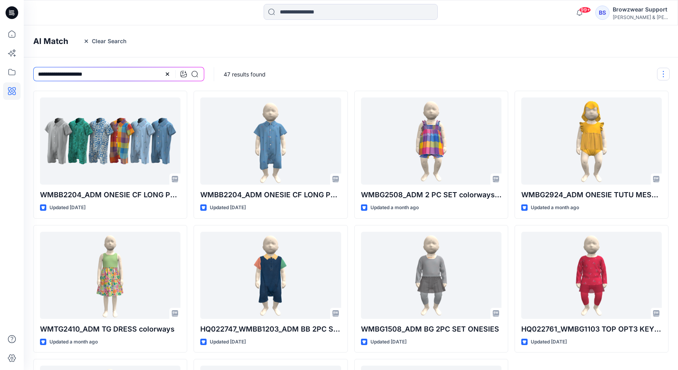 Image resolution: width=678 pixels, height=370 pixels. Describe the element at coordinates (51, 41) in the screenshot. I see `h4: AI Match` at that location.